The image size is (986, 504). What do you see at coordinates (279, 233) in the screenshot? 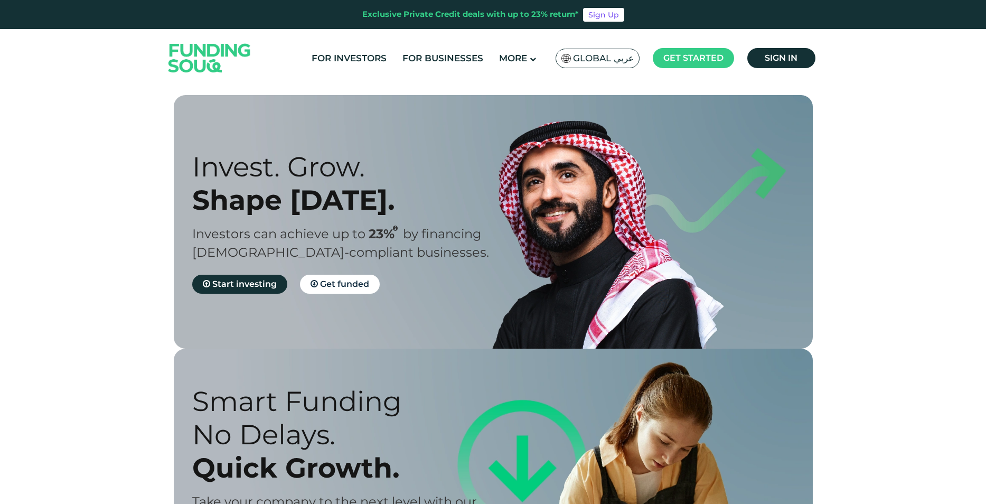
I see `span: Investors can achieve up to` at bounding box center [279, 233].